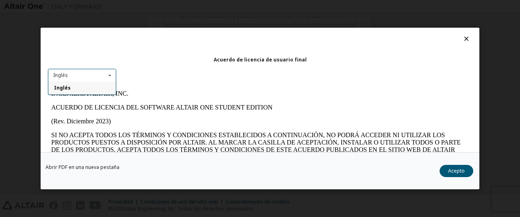 The width and height of the screenshot is (520, 217). Describe the element at coordinates (114, 20) in the screenshot. I see `font: ACUERDO DE LICENCIA DEL SOFTWARE ALTAIR ONE STUDENT EDITION` at that location.